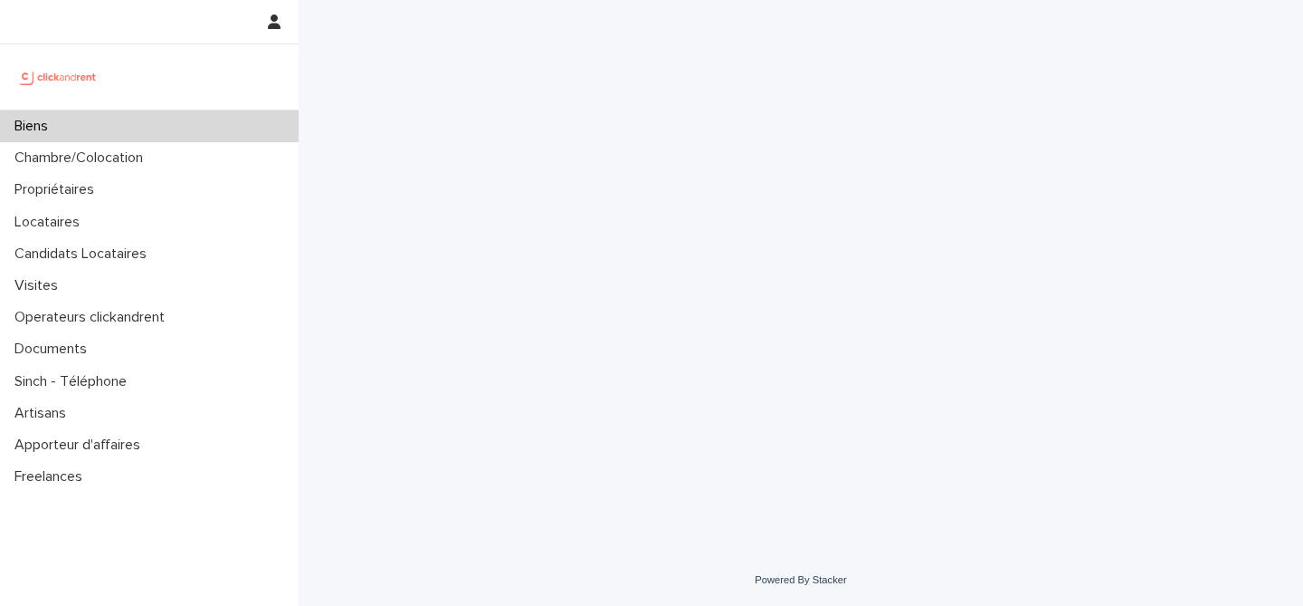  Describe the element at coordinates (54, 348) in the screenshot. I see `p: Documents` at that location.